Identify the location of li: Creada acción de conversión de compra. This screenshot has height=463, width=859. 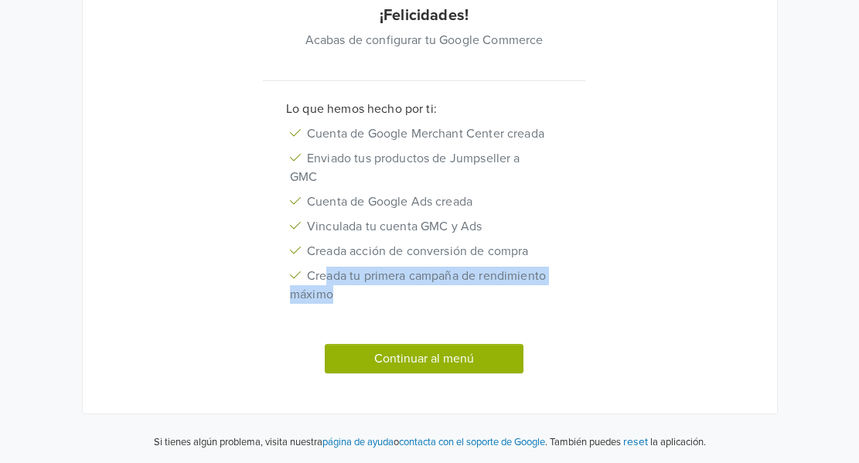
(418, 251).